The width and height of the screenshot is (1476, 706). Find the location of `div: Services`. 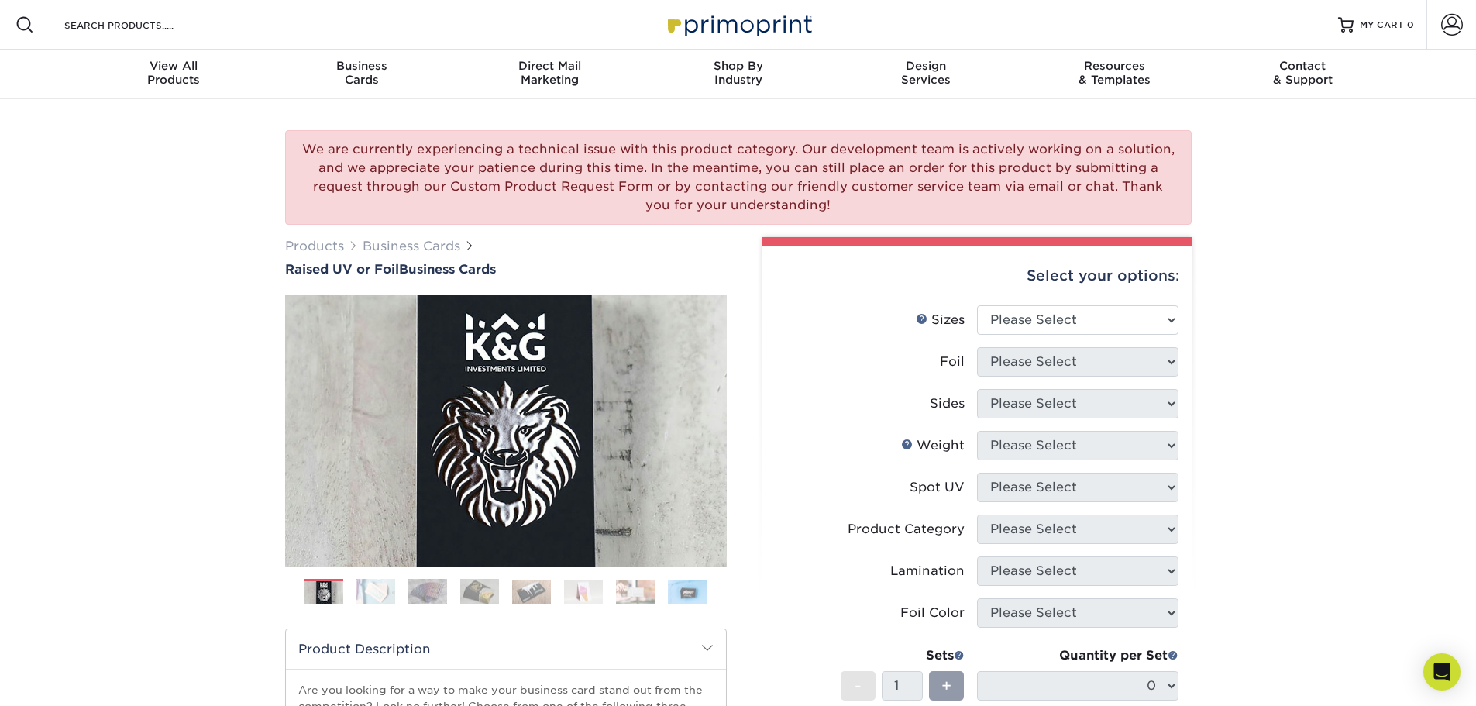

div: Services is located at coordinates (926, 73).